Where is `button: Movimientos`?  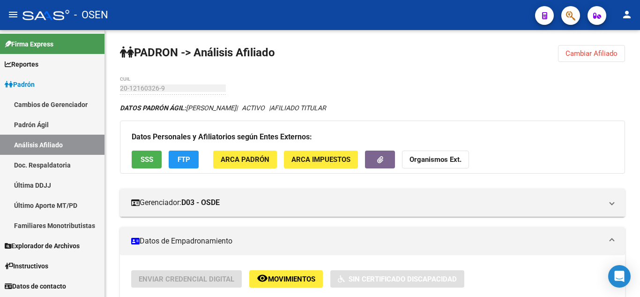 button: Movimientos is located at coordinates (286, 278).